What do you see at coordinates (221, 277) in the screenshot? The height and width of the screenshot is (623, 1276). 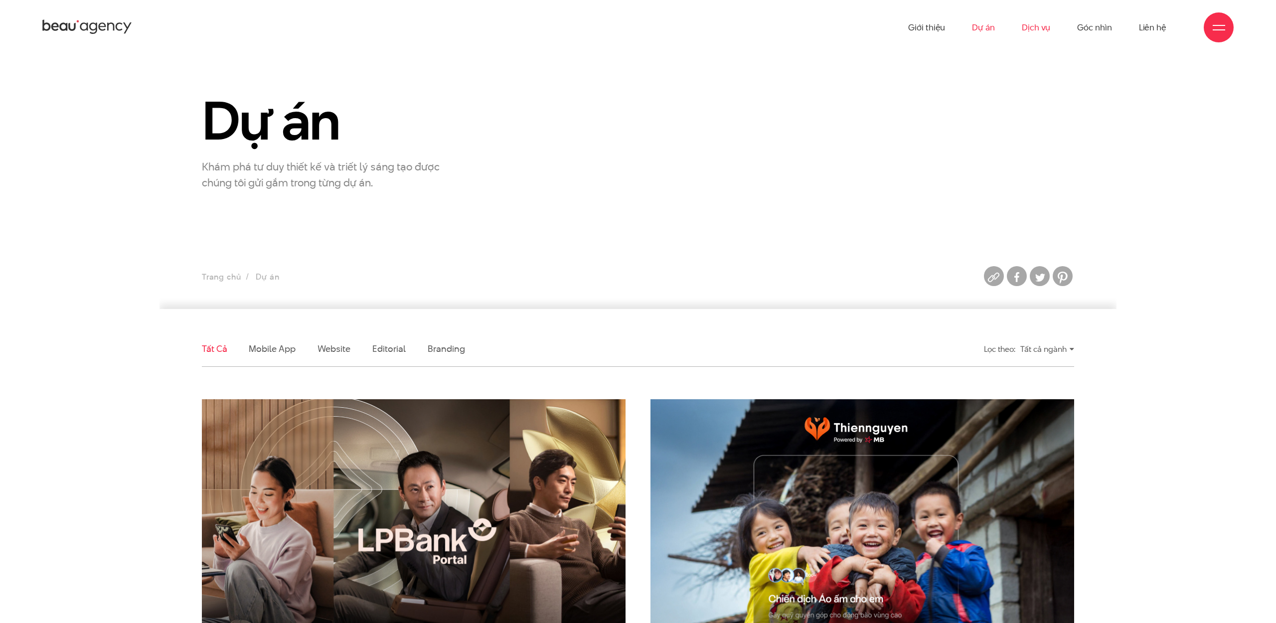 I see `a: Trang chủ` at bounding box center [221, 277].